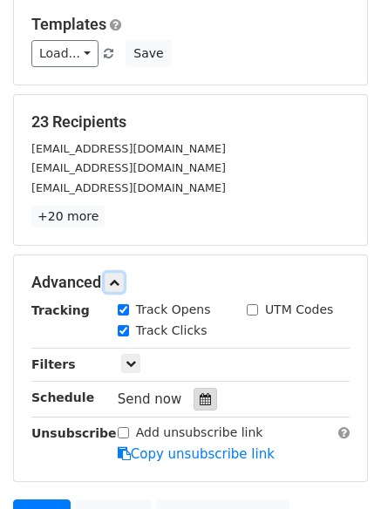 The height and width of the screenshot is (509, 381). Describe the element at coordinates (299, 310) in the screenshot. I see `label: UTM Codes` at that location.